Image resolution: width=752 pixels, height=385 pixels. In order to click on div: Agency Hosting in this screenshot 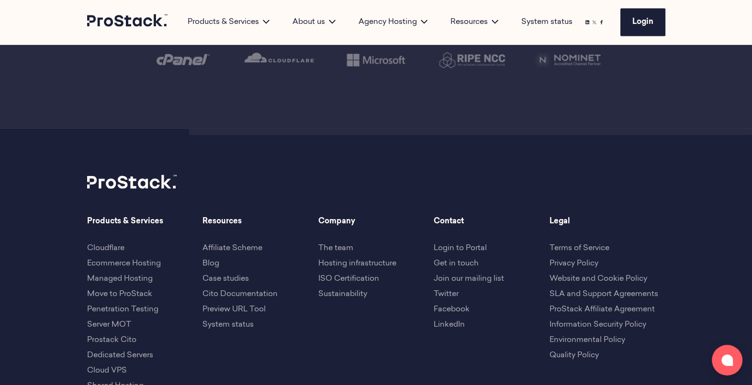, I will do `click(393, 22)`.